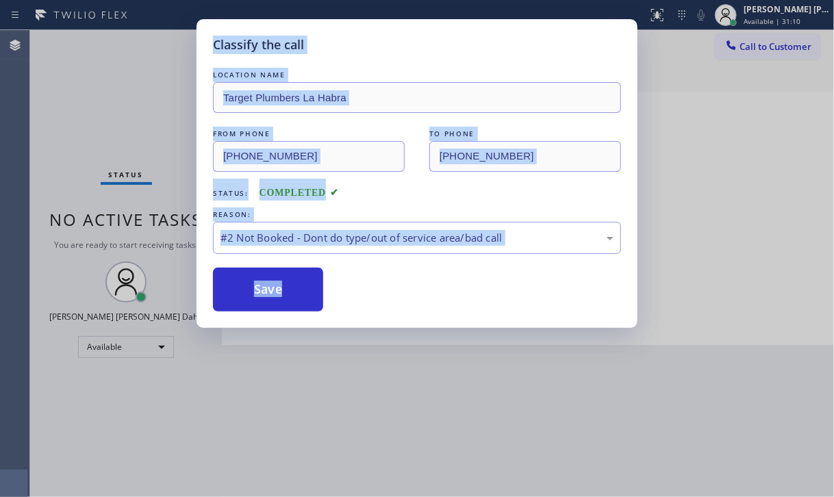  I want to click on div: TO PHONE, so click(525, 134).